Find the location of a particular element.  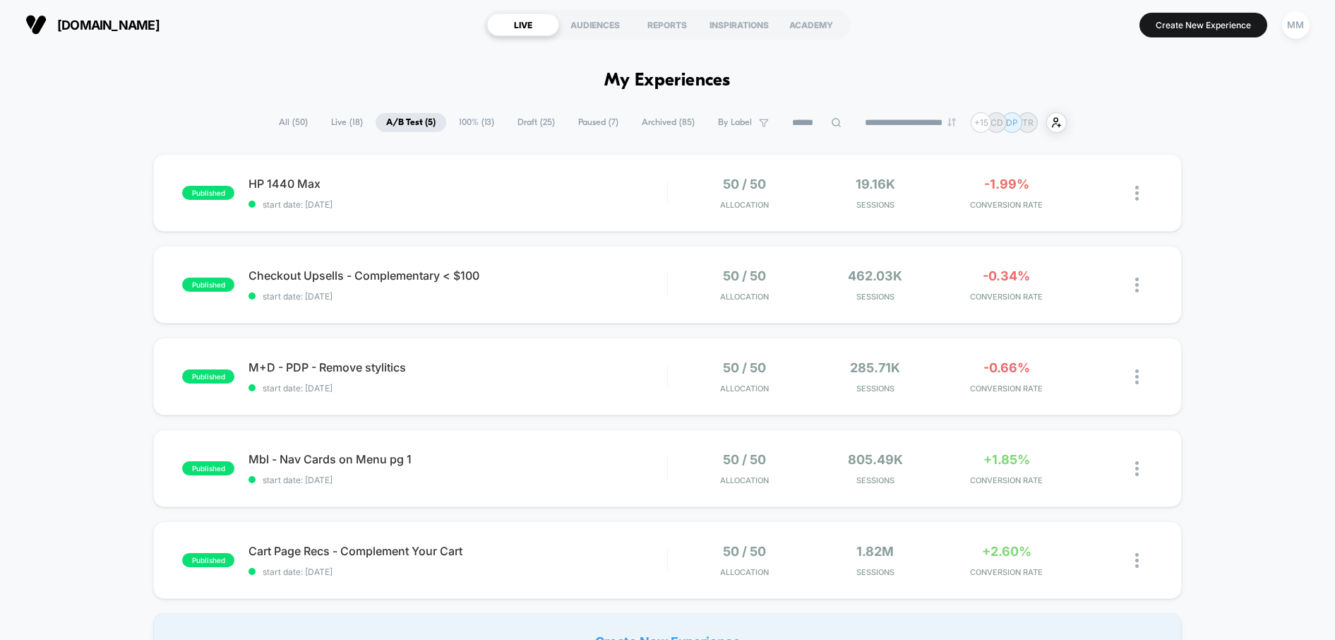

span: 462.03k is located at coordinates (875, 275).